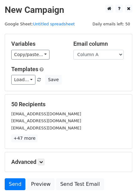 The height and width of the screenshot is (193, 137). Describe the element at coordinates (80, 184) in the screenshot. I see `a: Send Test Email` at that location.